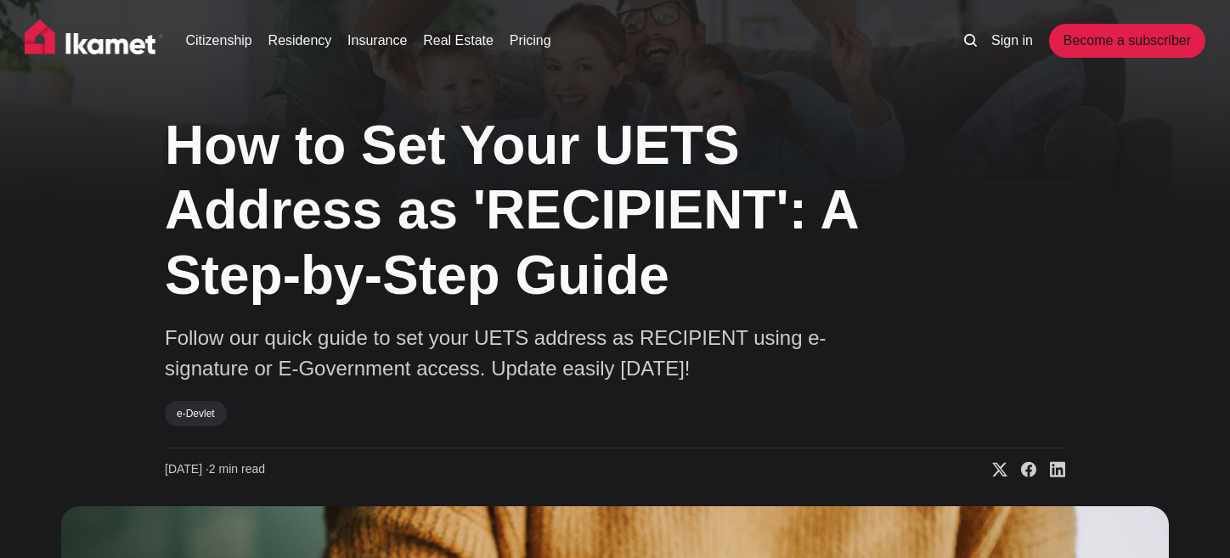  I want to click on a: Share on Facebook, so click(1022, 470).